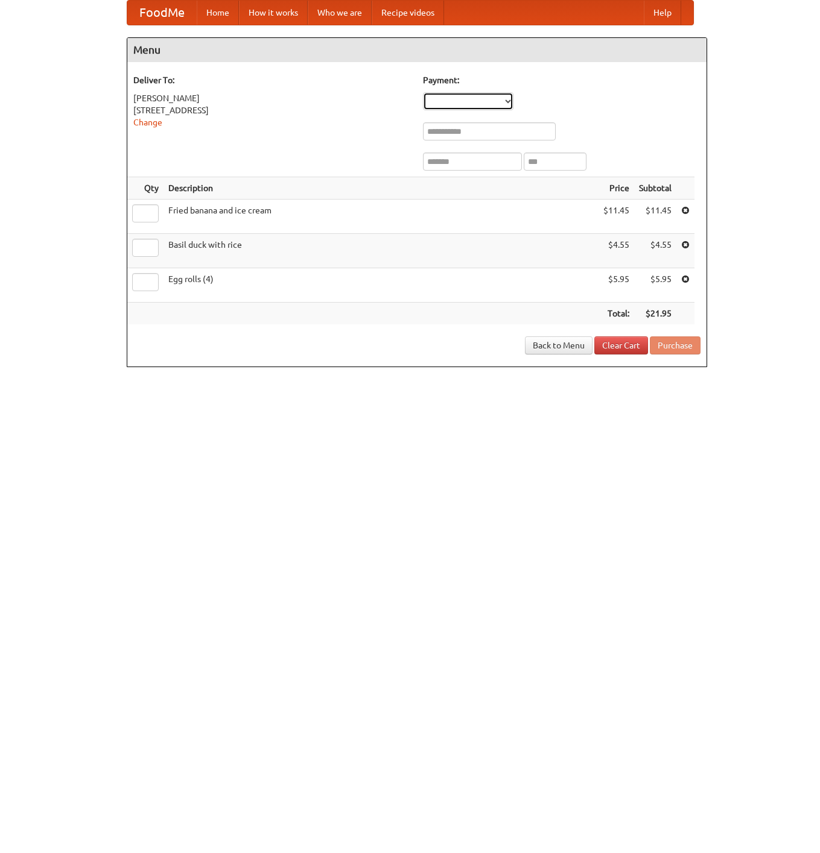  What do you see at coordinates (145, 188) in the screenshot?
I see `th: Qty` at bounding box center [145, 188].